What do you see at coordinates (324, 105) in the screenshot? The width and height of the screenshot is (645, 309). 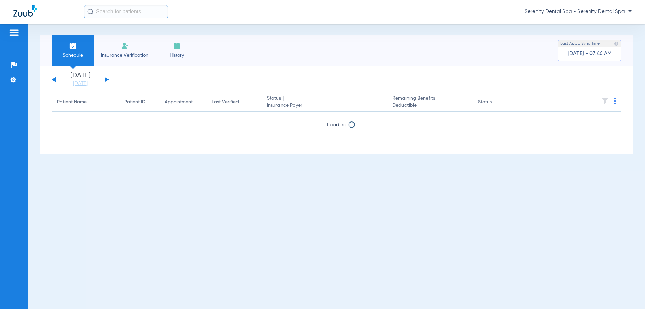 I see `span: Insurance Payer` at bounding box center [324, 105].